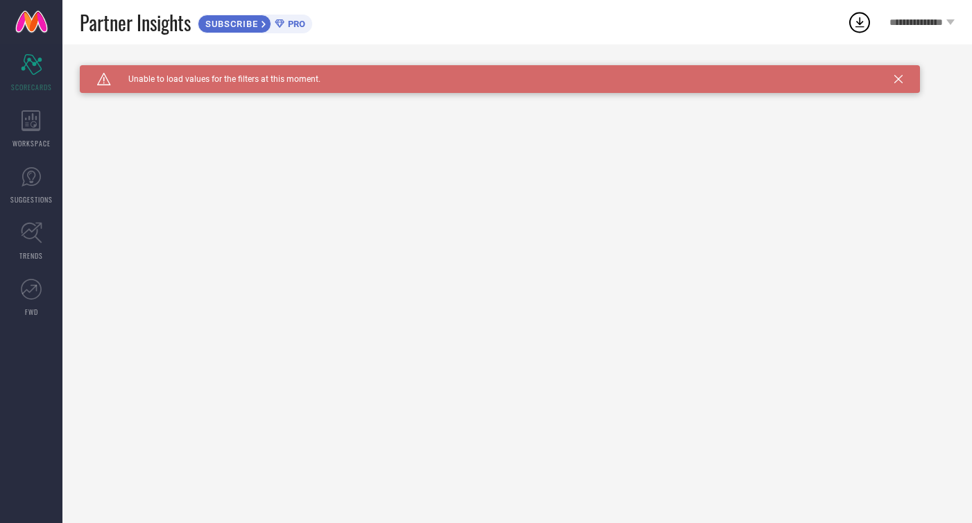 The width and height of the screenshot is (972, 523). I want to click on span: SCORECARDS, so click(31, 87).